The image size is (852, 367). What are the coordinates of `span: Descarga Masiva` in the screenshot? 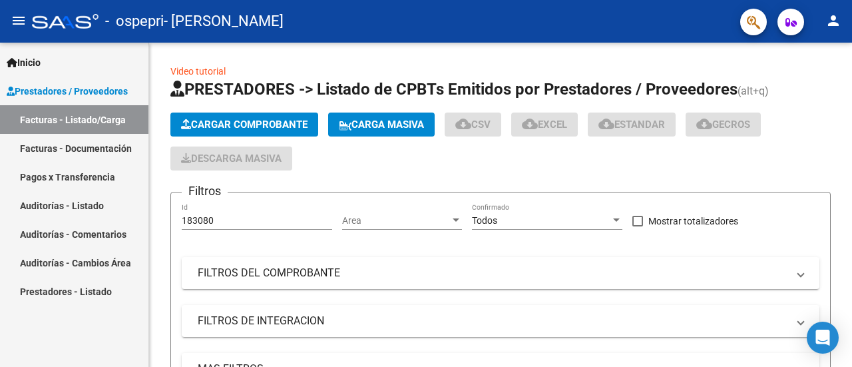 It's located at (231, 158).